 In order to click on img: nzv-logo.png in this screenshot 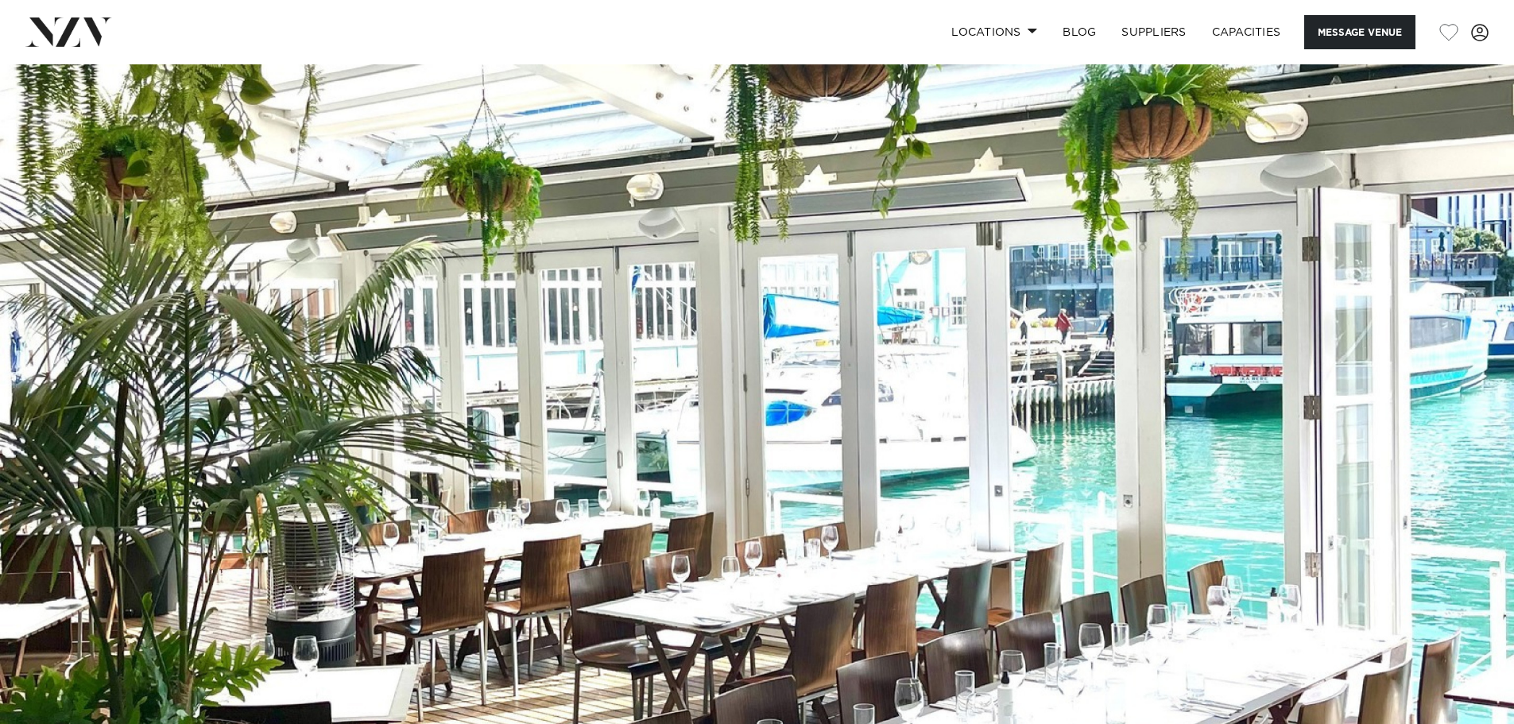, I will do `click(68, 32)`.